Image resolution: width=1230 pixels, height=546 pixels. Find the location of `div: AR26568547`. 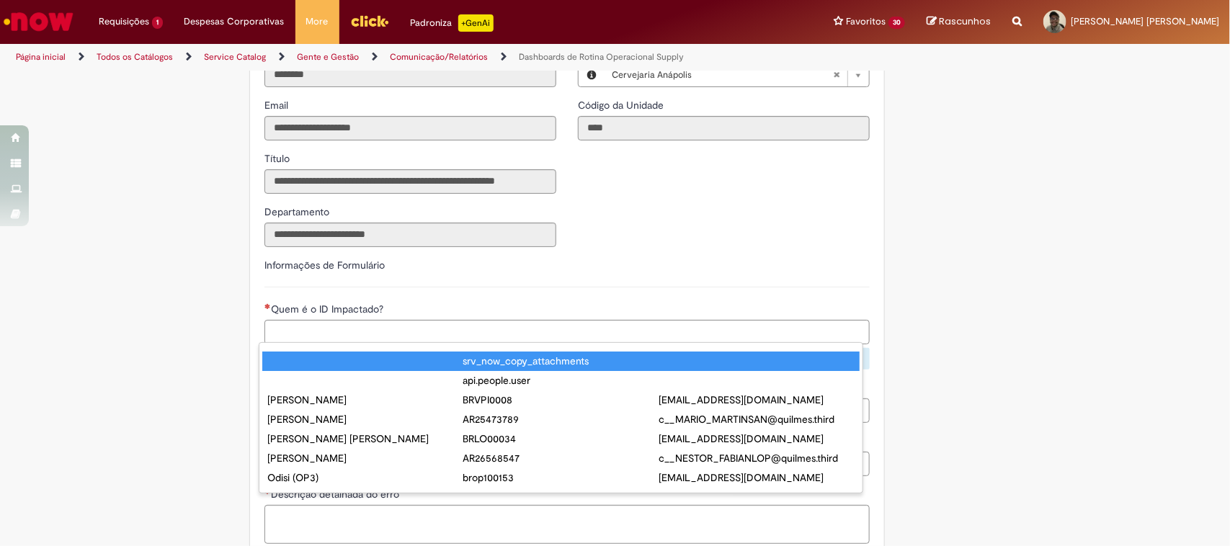

div: AR26568547 is located at coordinates (561, 458).